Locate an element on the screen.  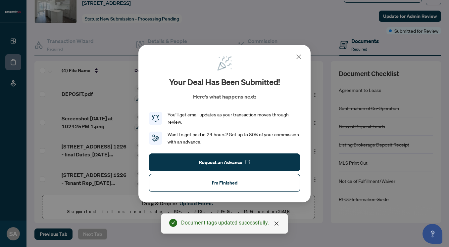
h2: Your deal has been submitted! is located at coordinates (225, 82).